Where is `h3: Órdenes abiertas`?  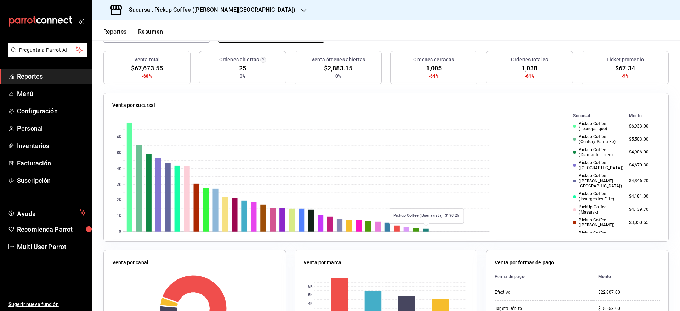 h3: Órdenes abiertas is located at coordinates (239, 60).